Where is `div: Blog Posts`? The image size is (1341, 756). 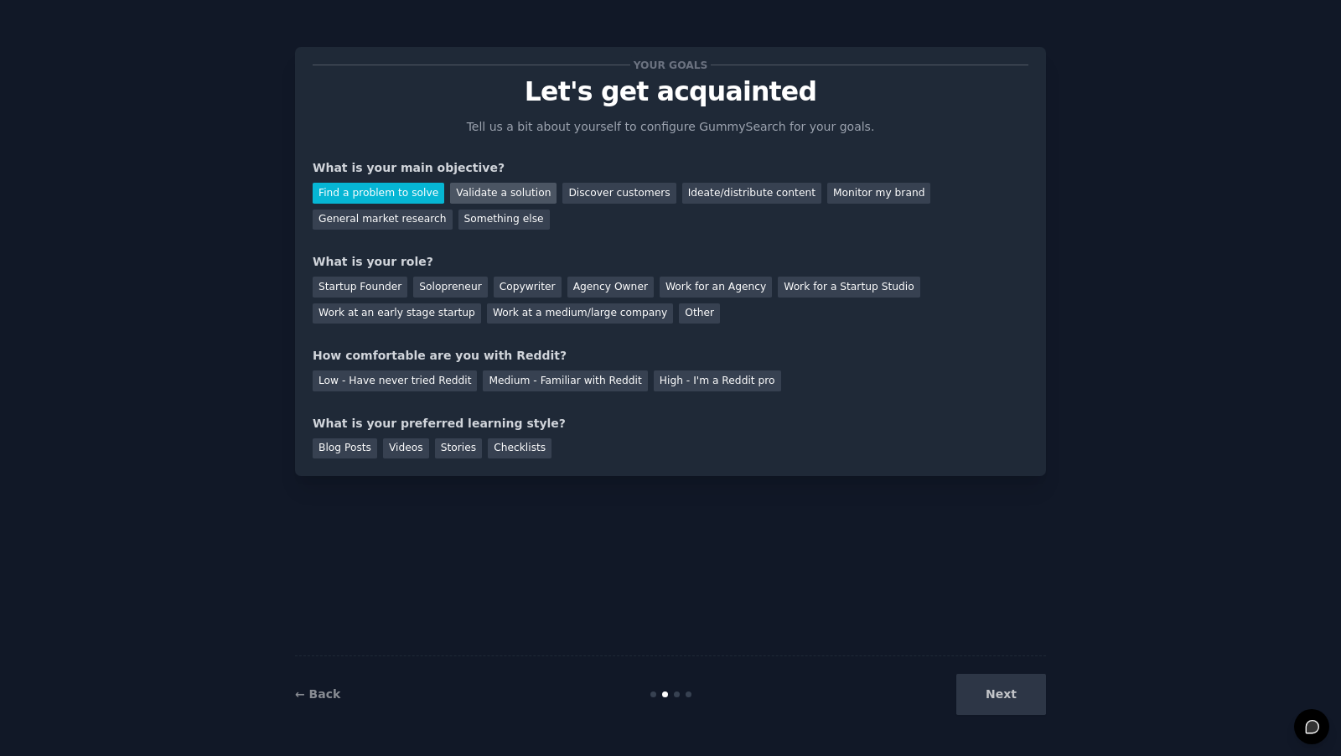 div: Blog Posts is located at coordinates (344, 448).